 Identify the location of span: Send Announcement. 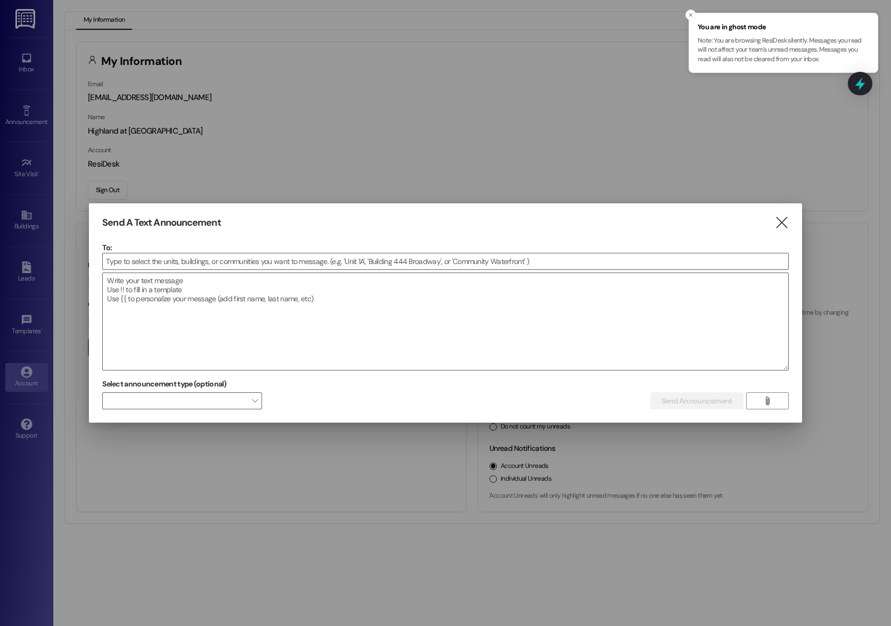
(696, 401).